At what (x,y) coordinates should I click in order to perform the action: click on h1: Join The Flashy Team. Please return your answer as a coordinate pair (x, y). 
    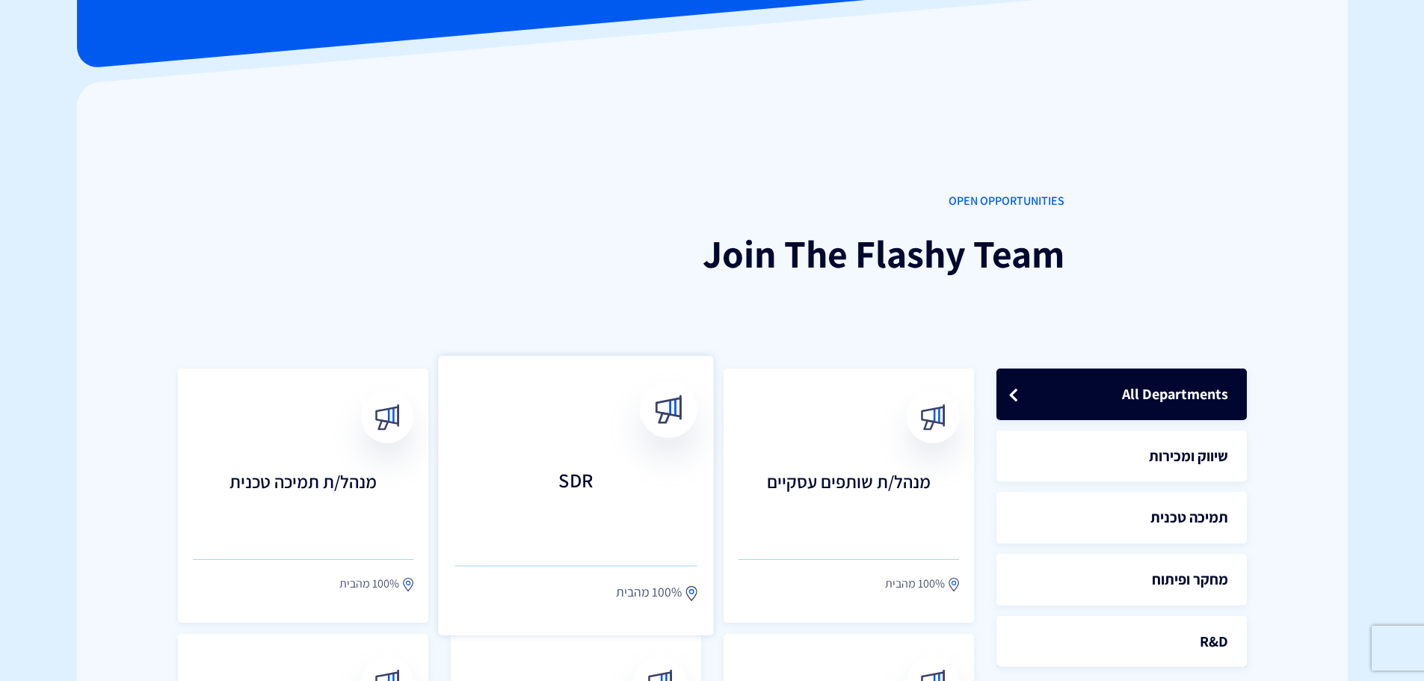
    Looking at the image, I should click on (712, 253).